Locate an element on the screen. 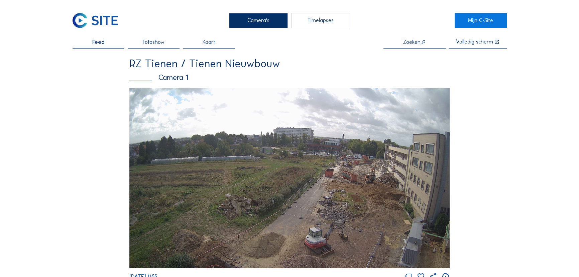 Image resolution: width=579 pixels, height=277 pixels. div: Camera's is located at coordinates (258, 21).